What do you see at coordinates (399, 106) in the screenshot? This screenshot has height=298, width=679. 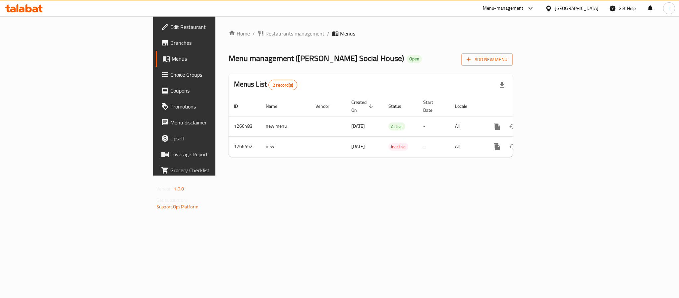 I see `span: Status` at bounding box center [399, 106].